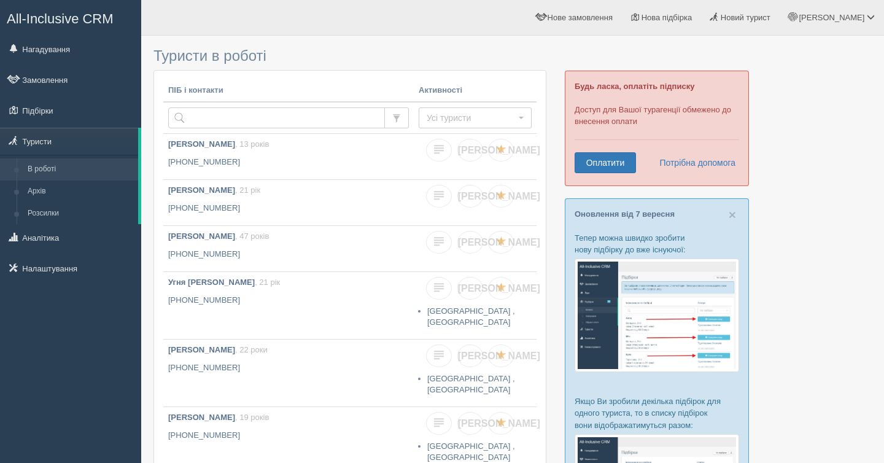  What do you see at coordinates (475, 118) in the screenshot?
I see `button: Усі туристи` at bounding box center [475, 118].